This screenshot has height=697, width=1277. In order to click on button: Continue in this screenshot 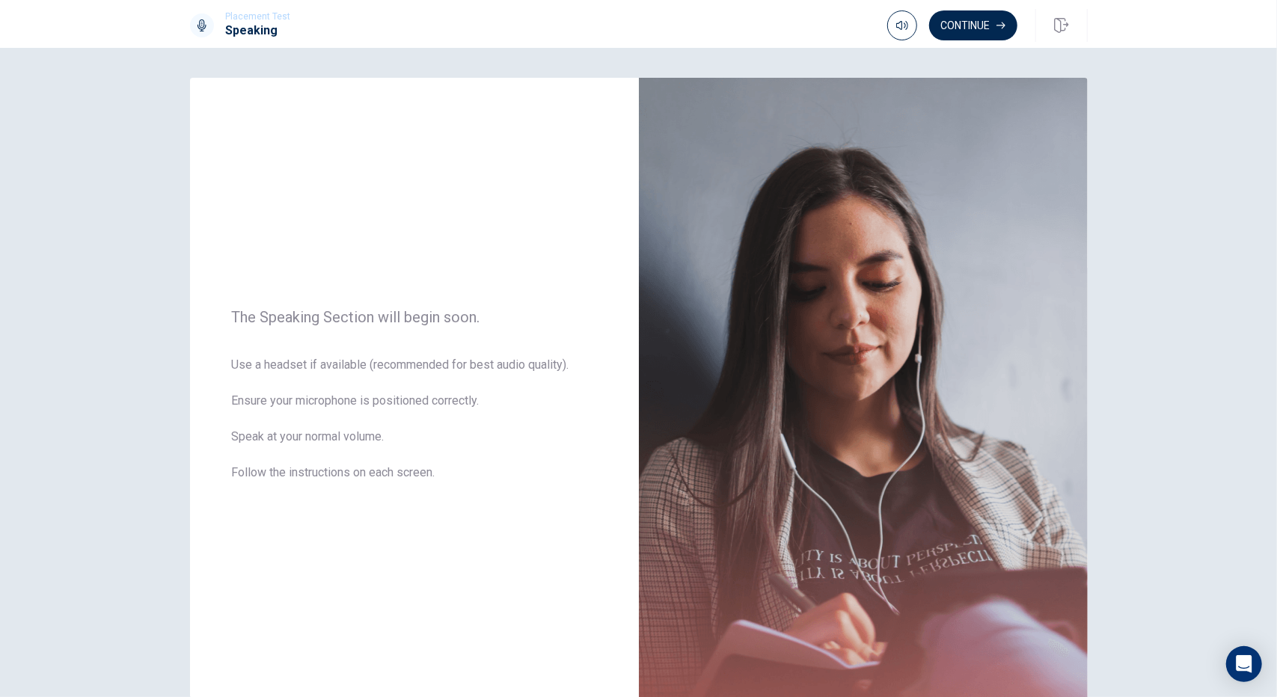, I will do `click(974, 25)`.